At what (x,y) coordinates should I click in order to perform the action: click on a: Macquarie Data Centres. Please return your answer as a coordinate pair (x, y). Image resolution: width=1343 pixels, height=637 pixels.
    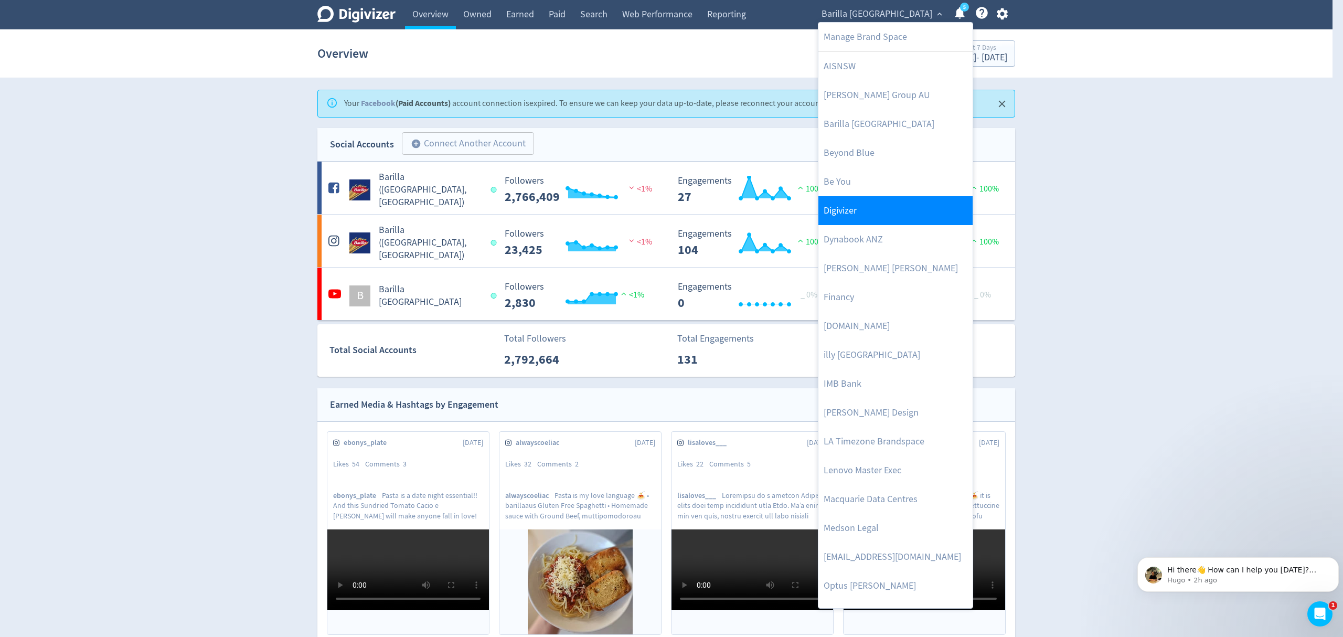
    Looking at the image, I should click on (896, 499).